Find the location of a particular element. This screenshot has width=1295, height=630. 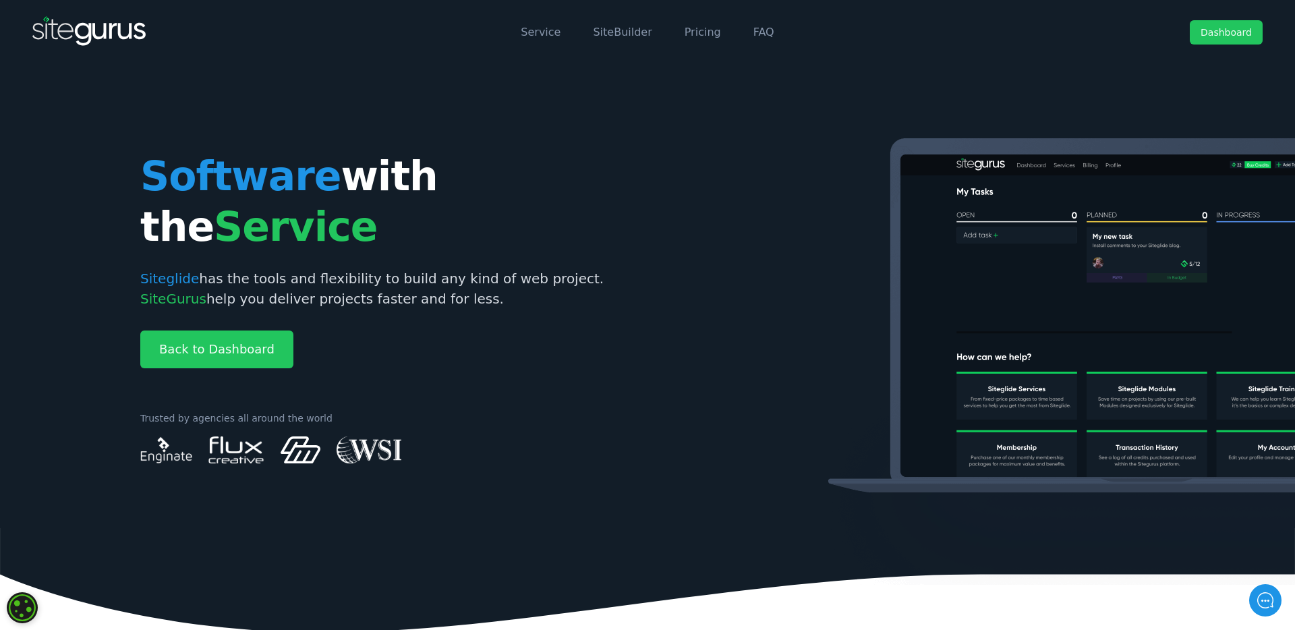

p: has the tools and flexibility to build any kind of web project. help you deliver projects faster ... is located at coordinates (388, 289).